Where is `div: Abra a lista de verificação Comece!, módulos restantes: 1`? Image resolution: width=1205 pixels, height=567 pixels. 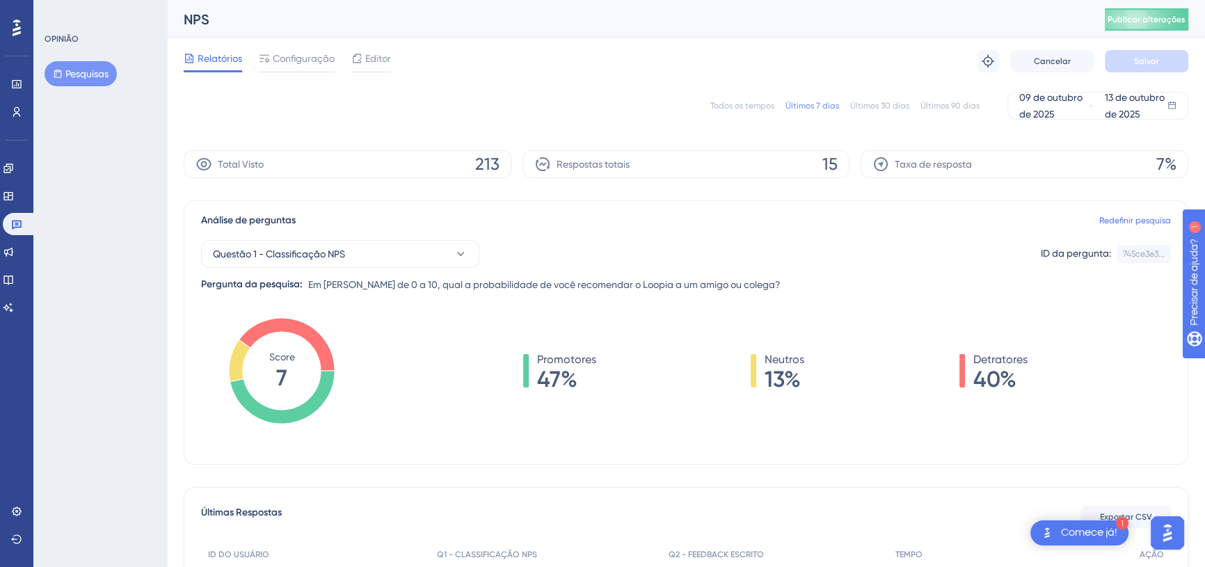 div: Abra a lista de verificação Comece!, módulos restantes: 1 is located at coordinates (1079, 533).